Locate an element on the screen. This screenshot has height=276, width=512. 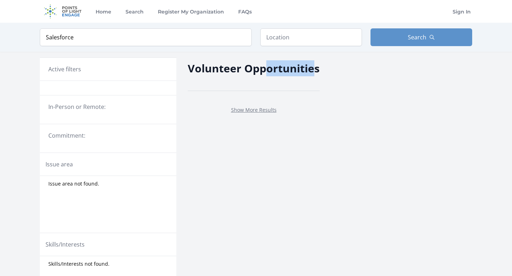
button: Search is located at coordinates (421, 37).